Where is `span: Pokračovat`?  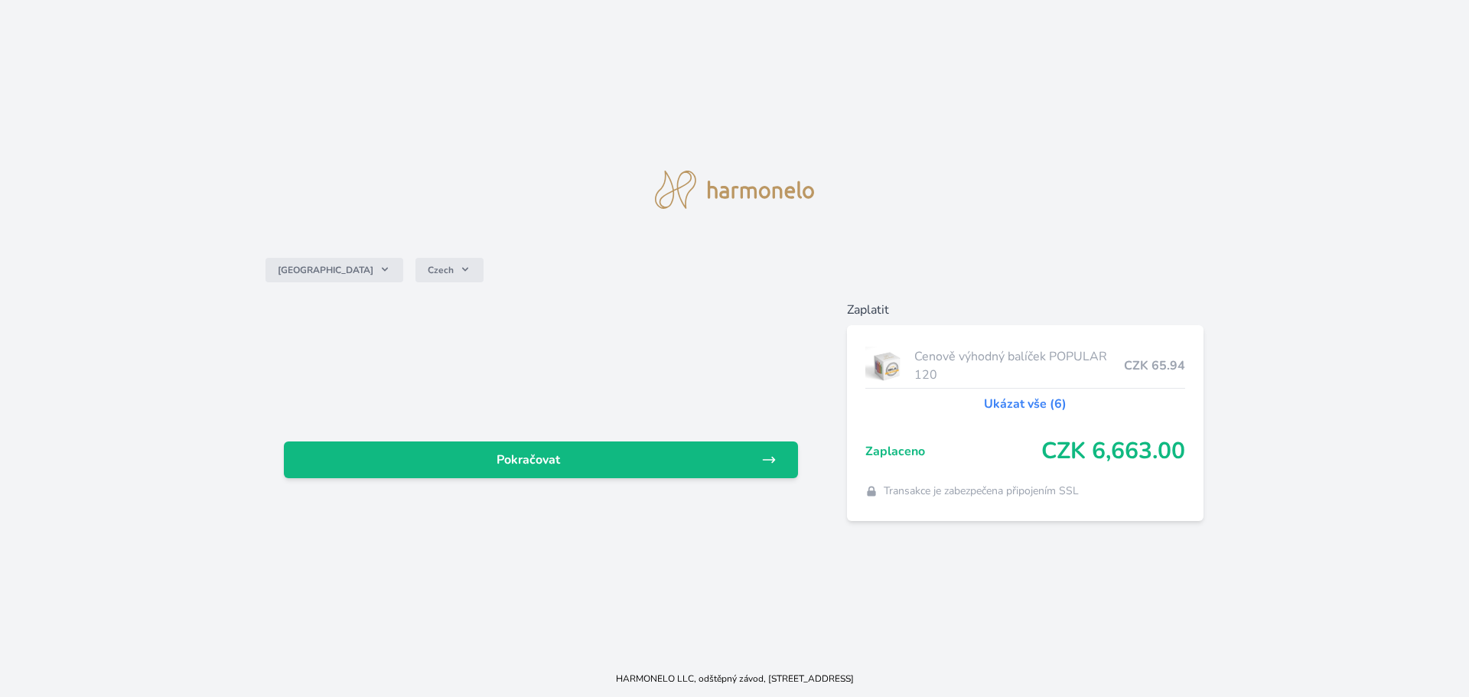 span: Pokračovat is located at coordinates (529, 460).